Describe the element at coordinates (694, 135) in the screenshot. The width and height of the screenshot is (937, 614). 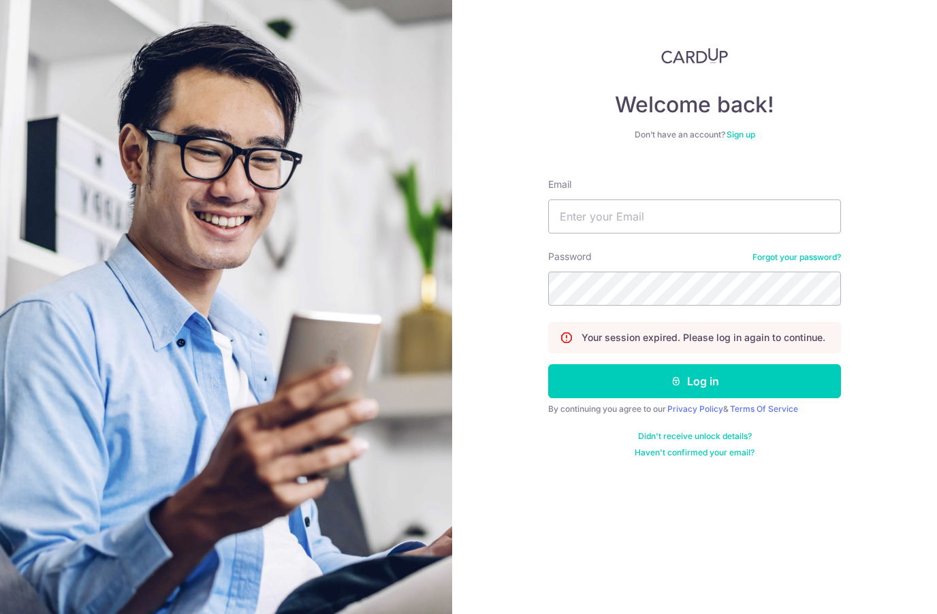
I see `div: Don’t have an account?` at that location.